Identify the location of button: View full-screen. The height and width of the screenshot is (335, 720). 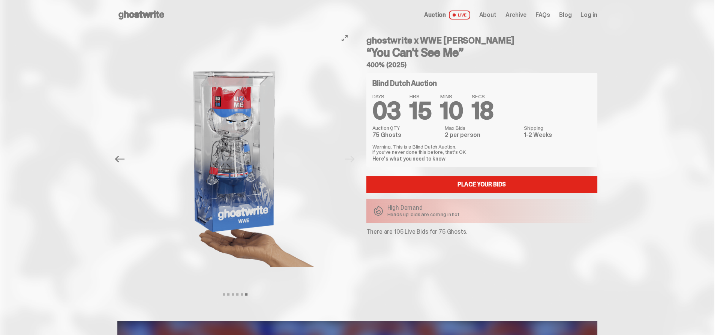
(345, 38).